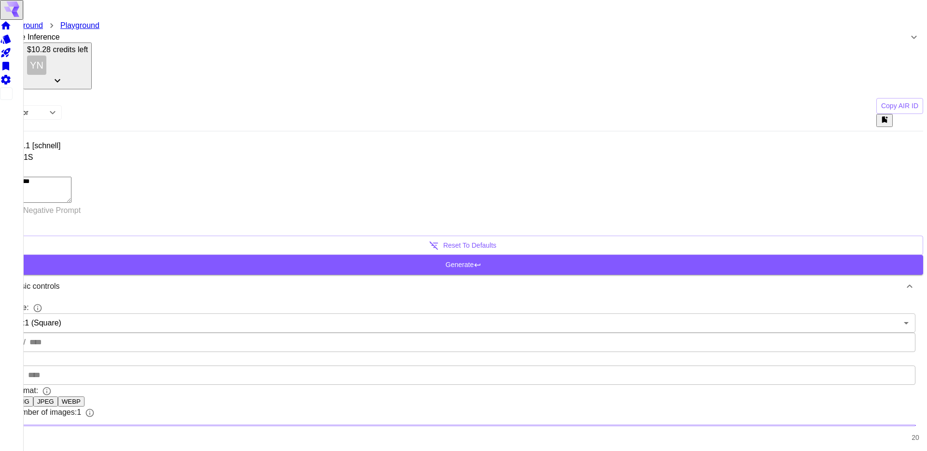 This screenshot has width=927, height=451. What do you see at coordinates (885, 120) in the screenshot?
I see `button: Add to library` at bounding box center [885, 120].